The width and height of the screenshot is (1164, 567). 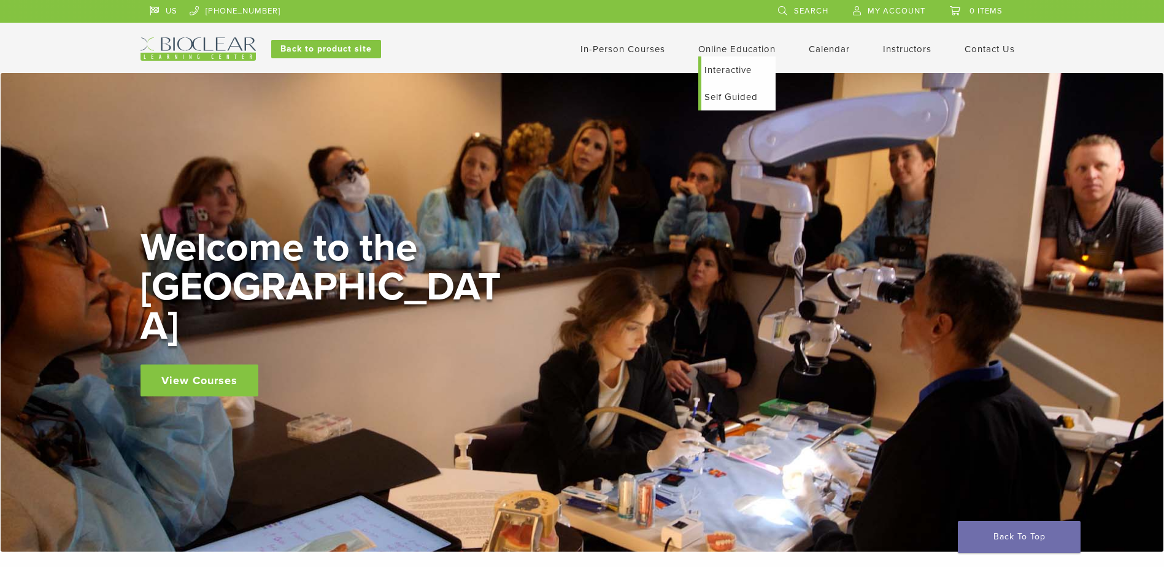 What do you see at coordinates (737, 49) in the screenshot?
I see `a: Online Education` at bounding box center [737, 49].